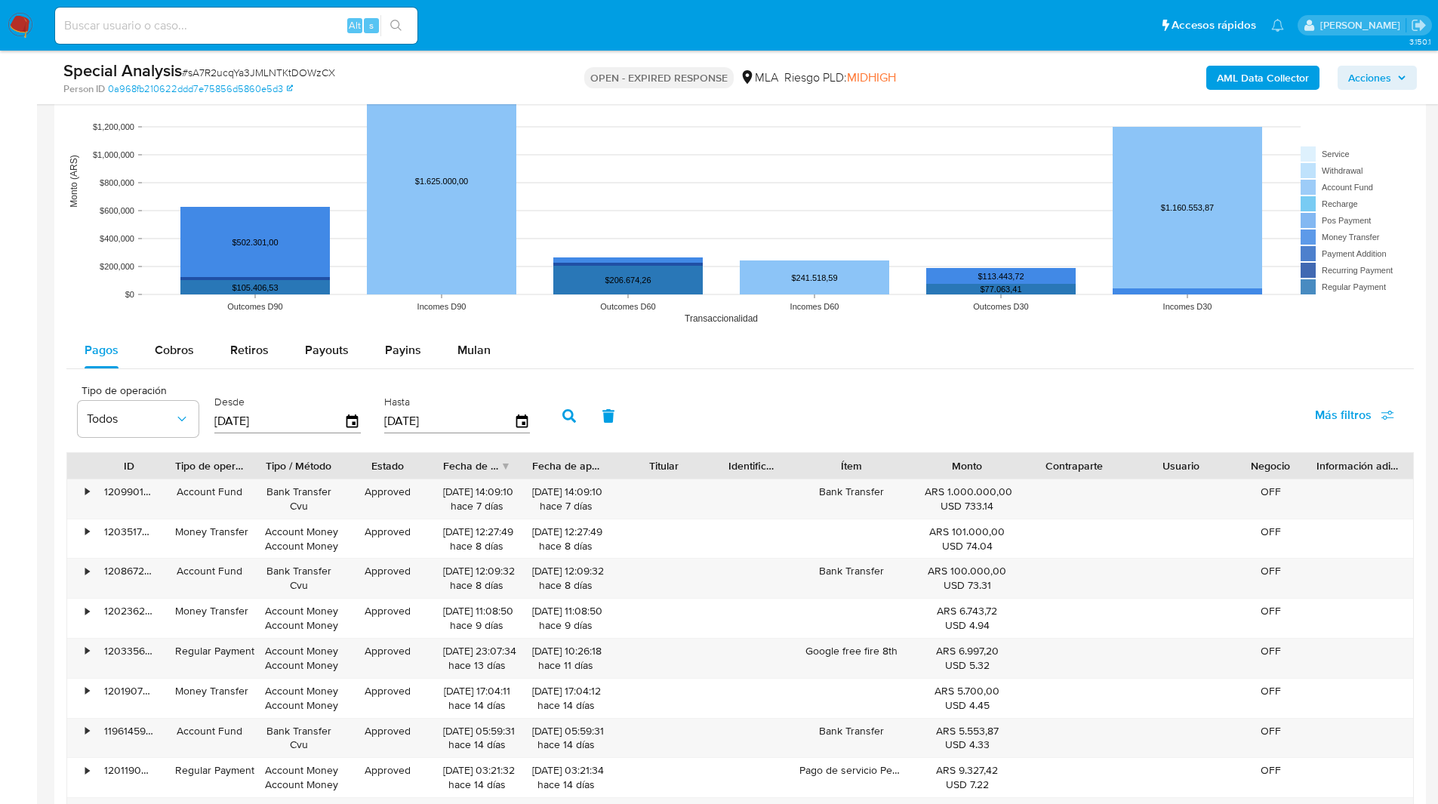  Describe the element at coordinates (1362, 25) in the screenshot. I see `p: matiasagustin.white@mercadolibre.com` at that location.